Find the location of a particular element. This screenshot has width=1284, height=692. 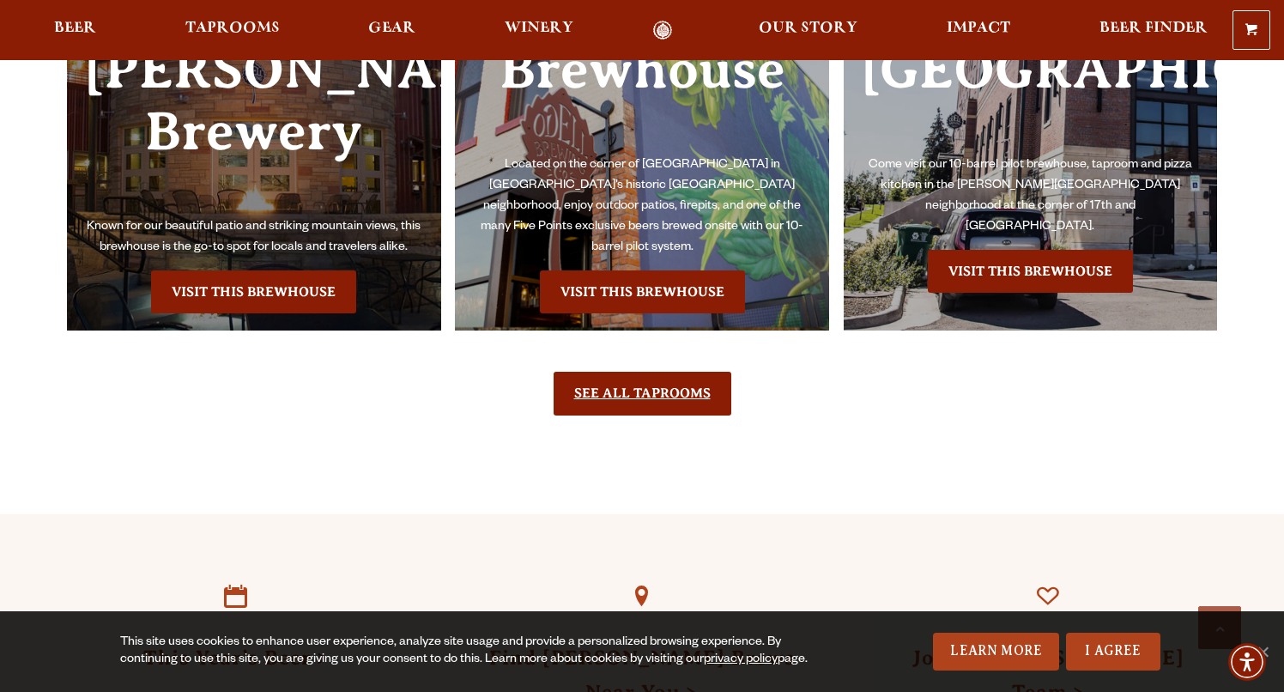

a: Visit the Five Points Brewhouse is located at coordinates (642, 292).